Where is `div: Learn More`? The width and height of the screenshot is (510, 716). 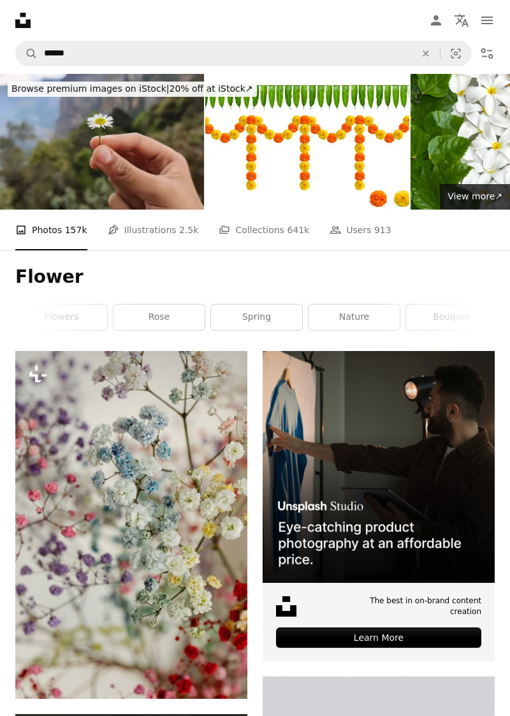
div: Learn More is located at coordinates (378, 638).